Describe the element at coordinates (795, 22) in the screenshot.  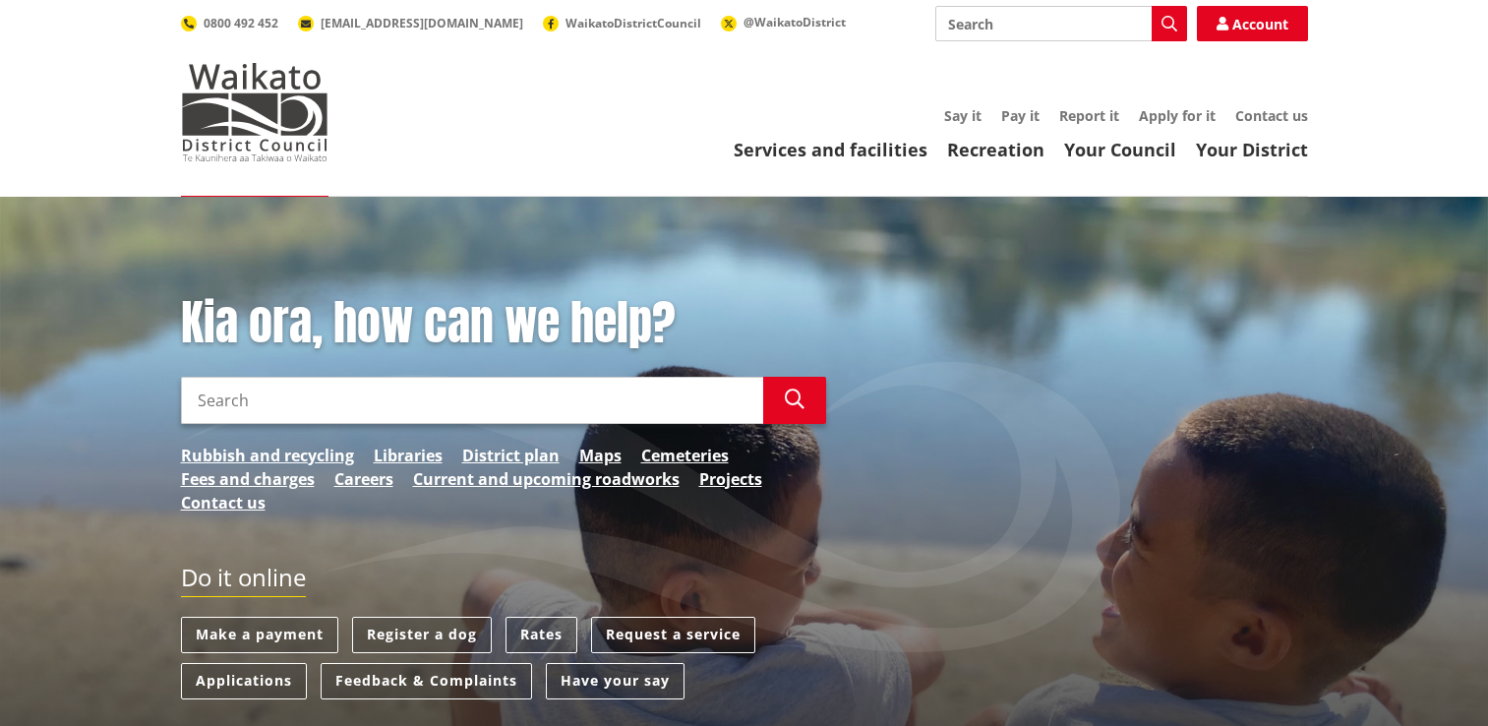
I see `span: @WaikatoDistrict` at that location.